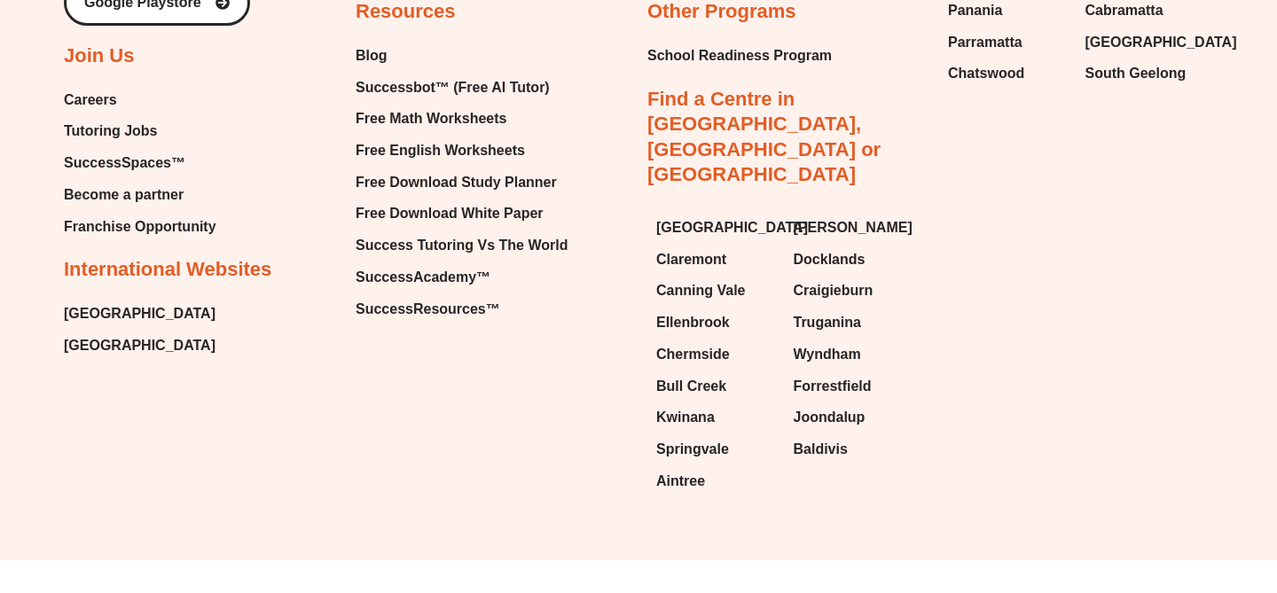  What do you see at coordinates (853, 355) in the screenshot?
I see `a: Wyndham` at bounding box center [853, 355].